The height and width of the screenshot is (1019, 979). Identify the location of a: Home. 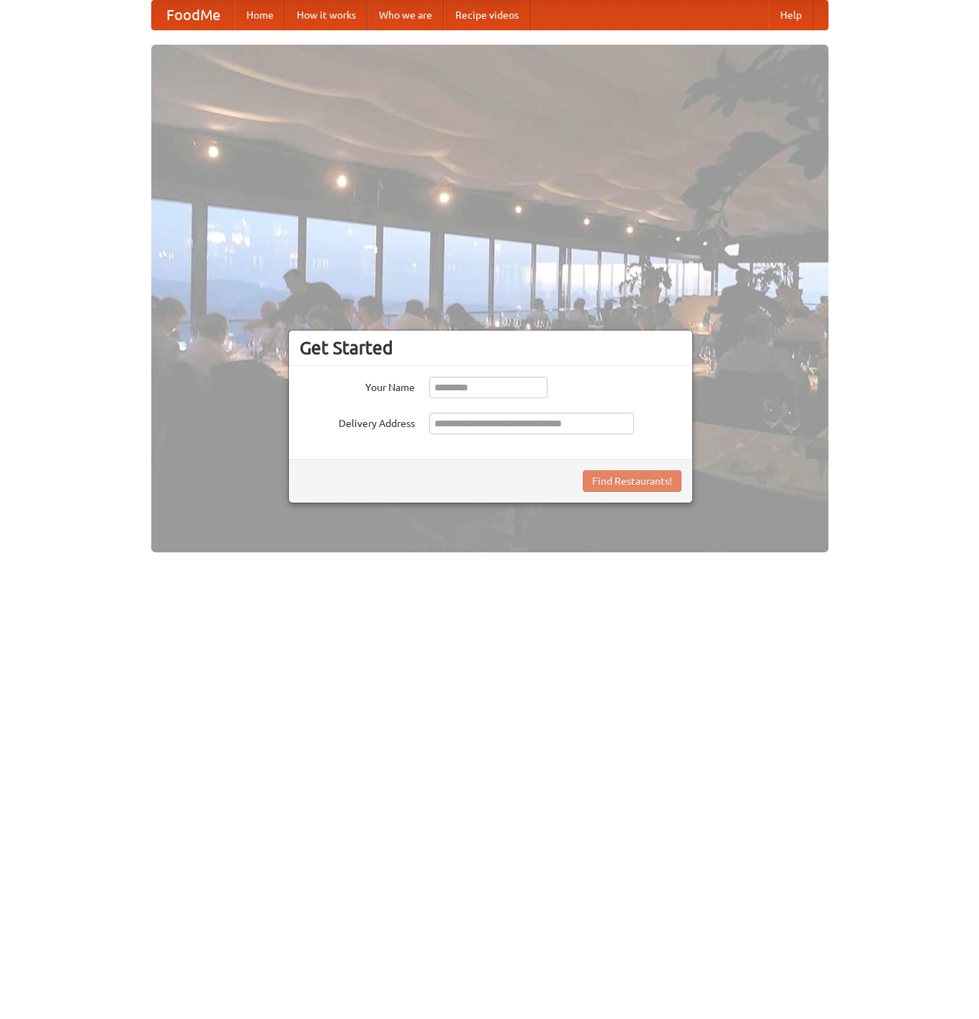
(260, 15).